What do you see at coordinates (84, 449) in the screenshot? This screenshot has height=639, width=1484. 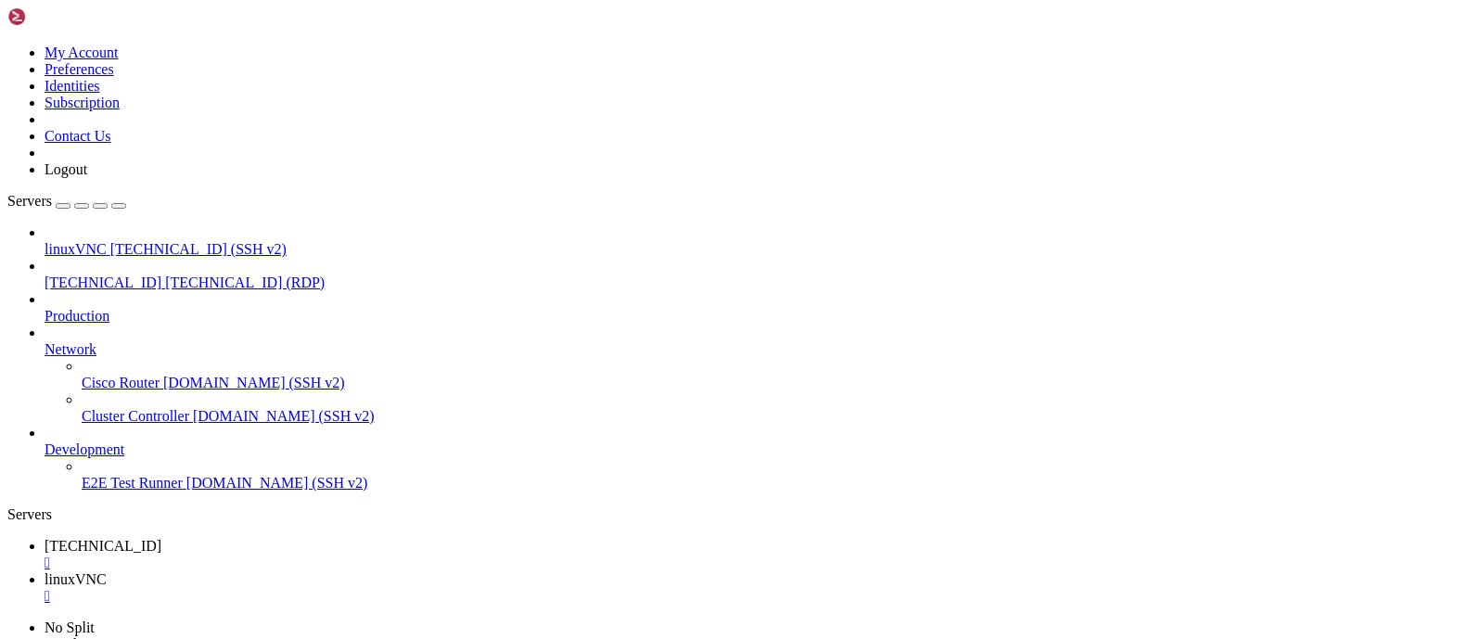 I see `span: Development` at bounding box center [84, 449].